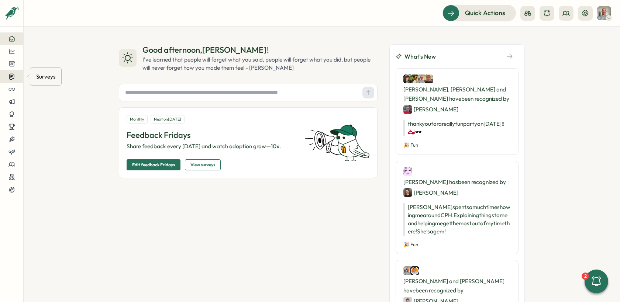 The width and height of the screenshot is (620, 302). I want to click on button: View surveys, so click(203, 165).